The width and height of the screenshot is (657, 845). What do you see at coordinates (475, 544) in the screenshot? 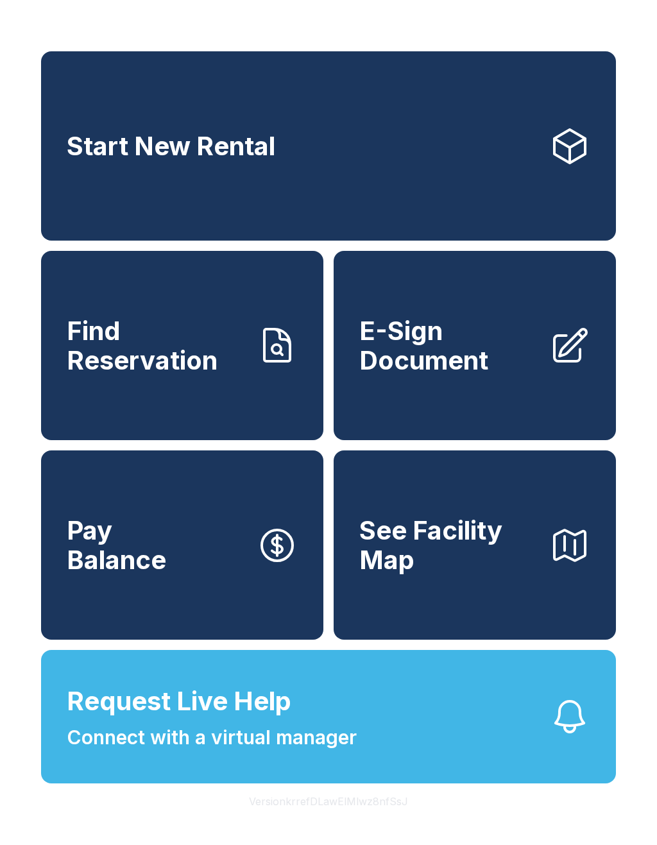
I see `button: See Facility Map` at bounding box center [475, 544].